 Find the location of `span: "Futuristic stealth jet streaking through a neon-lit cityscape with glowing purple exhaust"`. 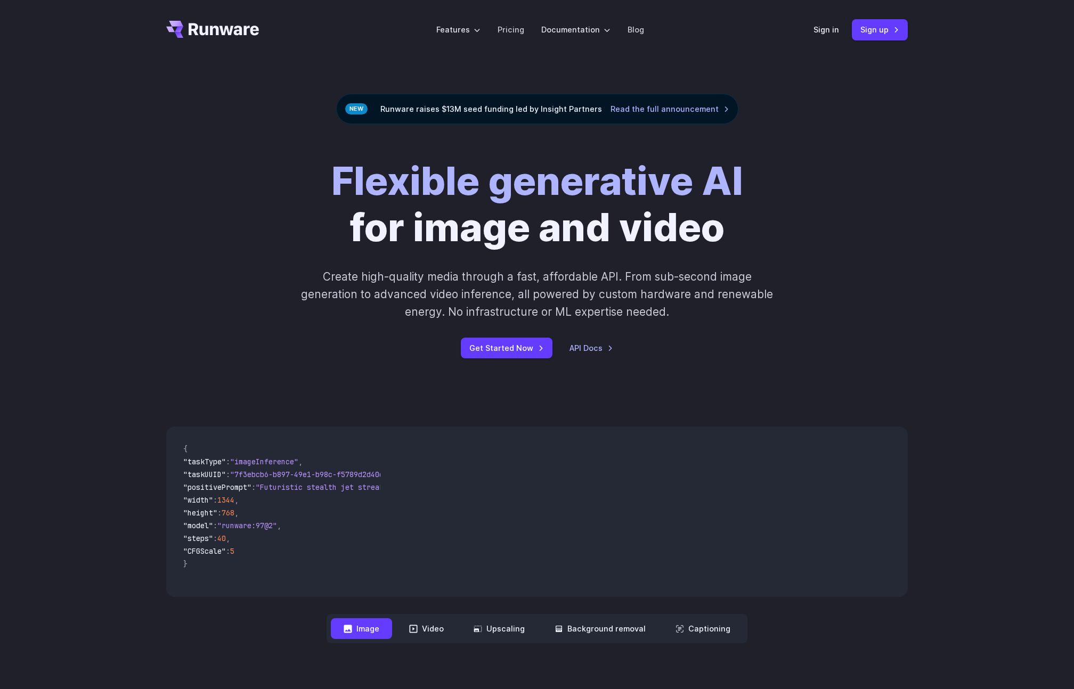

span: "Futuristic stealth jet streaking through a neon-lit cityscape with glowing purple exhaust" is located at coordinates (449, 487).